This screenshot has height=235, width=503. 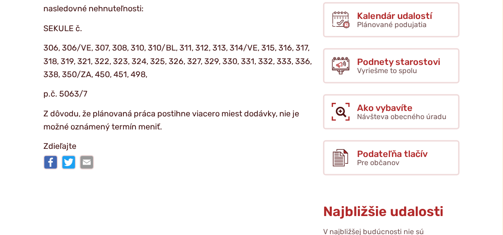 I want to click on a: Kalendár udalostí Plánované podujatia, so click(x=391, y=20).